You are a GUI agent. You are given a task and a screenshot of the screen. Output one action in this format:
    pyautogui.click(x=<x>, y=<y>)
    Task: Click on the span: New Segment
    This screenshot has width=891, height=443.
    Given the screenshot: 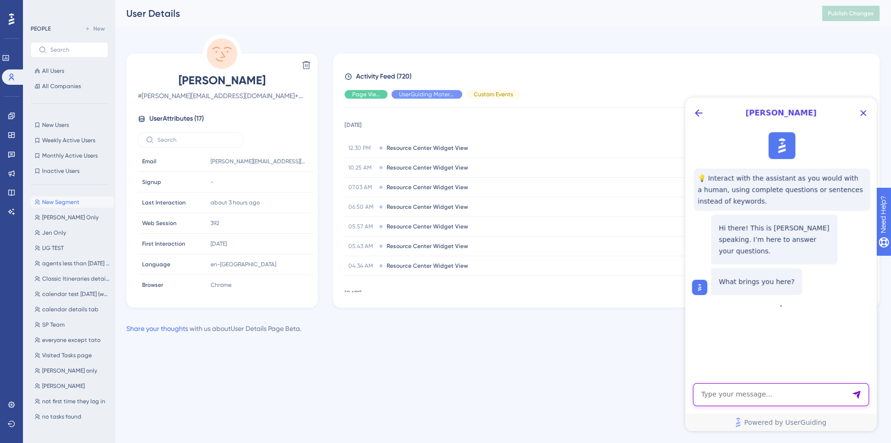 What is the action you would take?
    pyautogui.click(x=61, y=202)
    